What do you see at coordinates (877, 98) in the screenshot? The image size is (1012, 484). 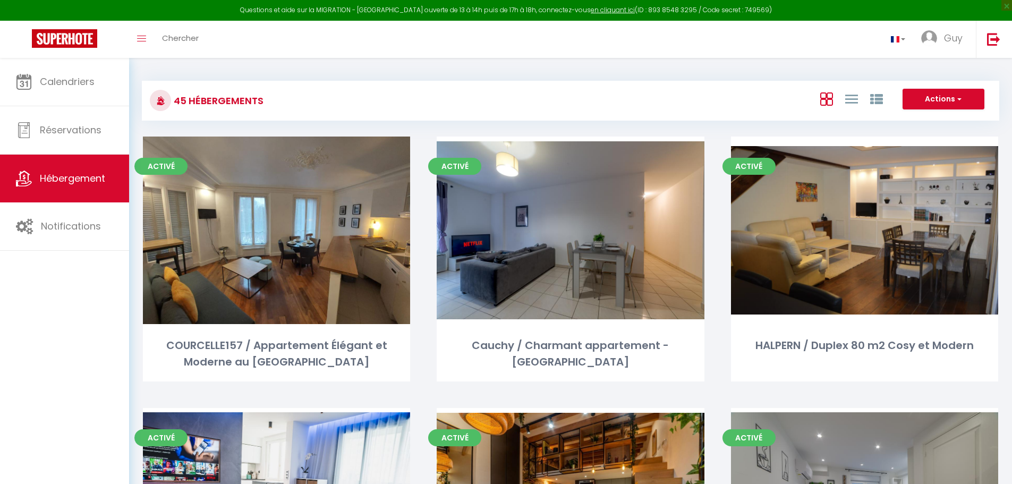 I see `a: Vue par Groupe` at bounding box center [877, 98].